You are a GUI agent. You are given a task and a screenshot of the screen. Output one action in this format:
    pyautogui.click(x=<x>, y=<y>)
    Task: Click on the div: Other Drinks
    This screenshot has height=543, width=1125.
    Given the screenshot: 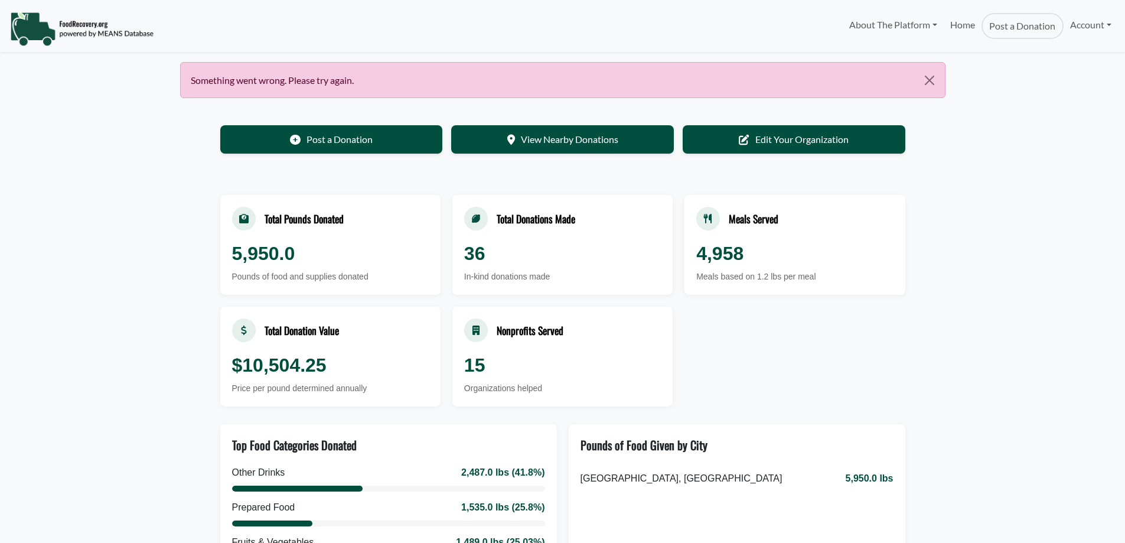 What is the action you would take?
    pyautogui.click(x=259, y=472)
    